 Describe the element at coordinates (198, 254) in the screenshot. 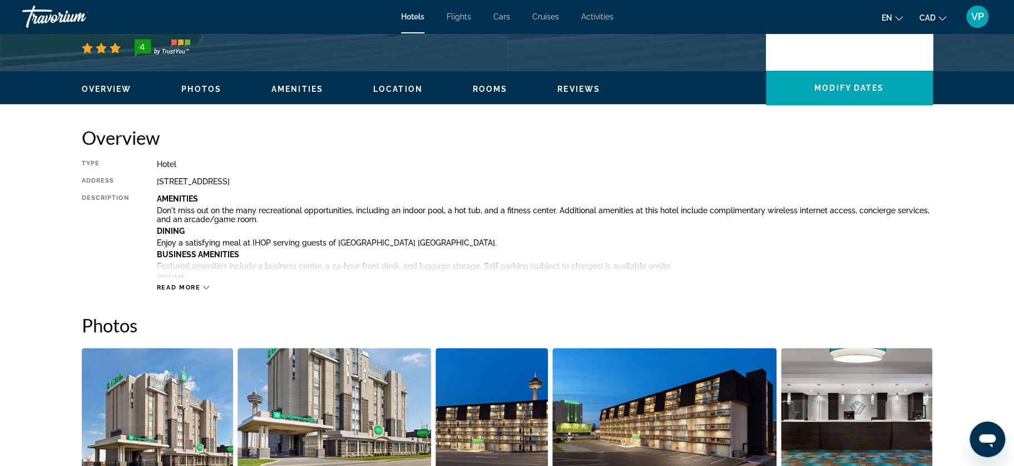

I see `b: Business Amenities` at that location.